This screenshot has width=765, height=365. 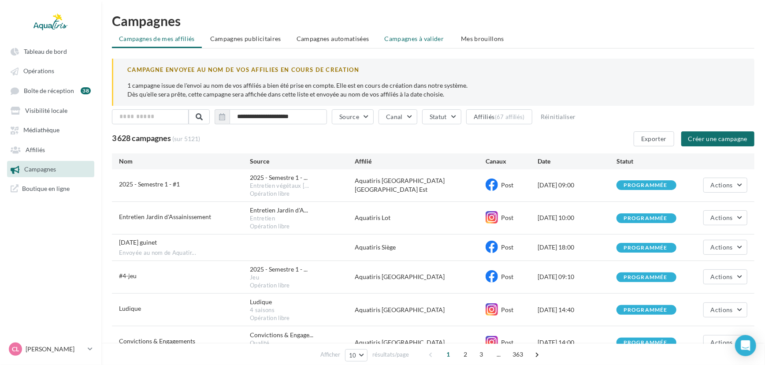 I want to click on span: Campagnes à valider, so click(x=414, y=39).